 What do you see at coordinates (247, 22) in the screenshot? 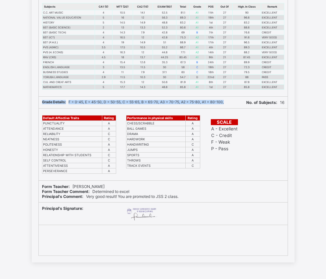
I see `td: 83.2` at bounding box center [247, 22].